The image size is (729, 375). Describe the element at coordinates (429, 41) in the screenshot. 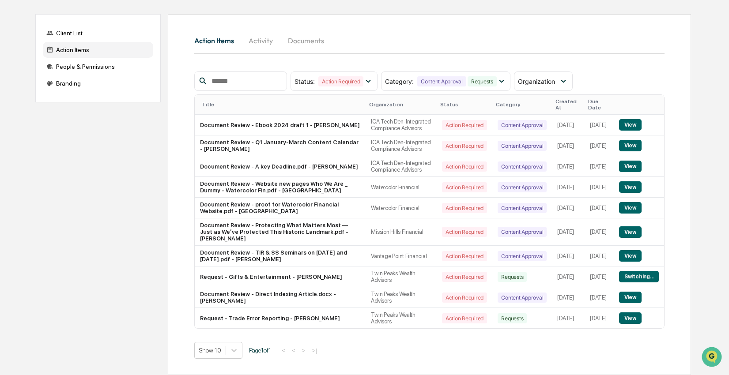

I see `div: activity tabs` at that location.